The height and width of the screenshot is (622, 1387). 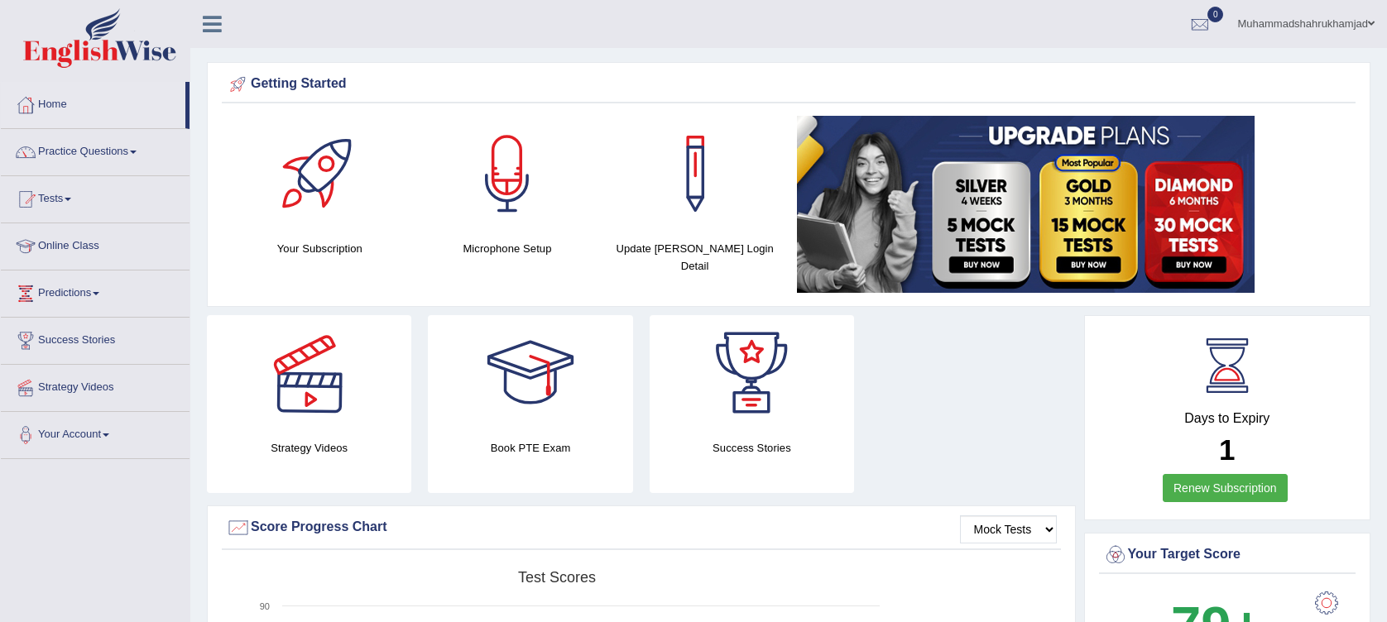 I want to click on a: Success Stories, so click(x=95, y=338).